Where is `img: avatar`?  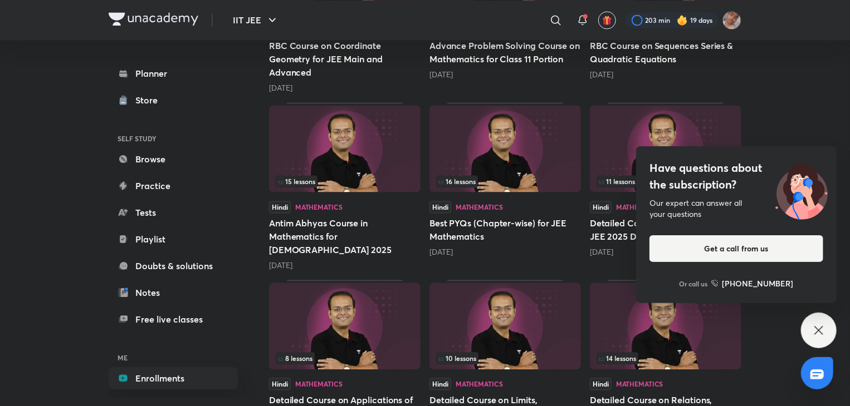 img: avatar is located at coordinates (607, 20).